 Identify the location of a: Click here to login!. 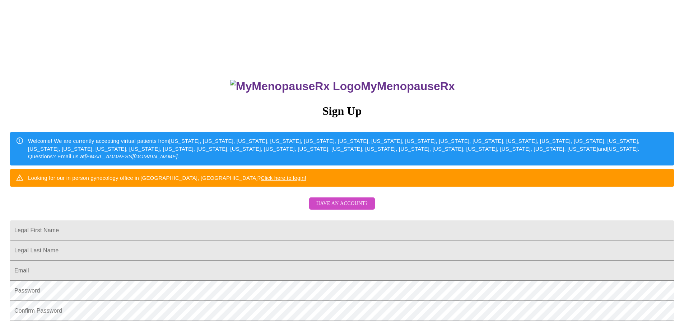
(283, 178).